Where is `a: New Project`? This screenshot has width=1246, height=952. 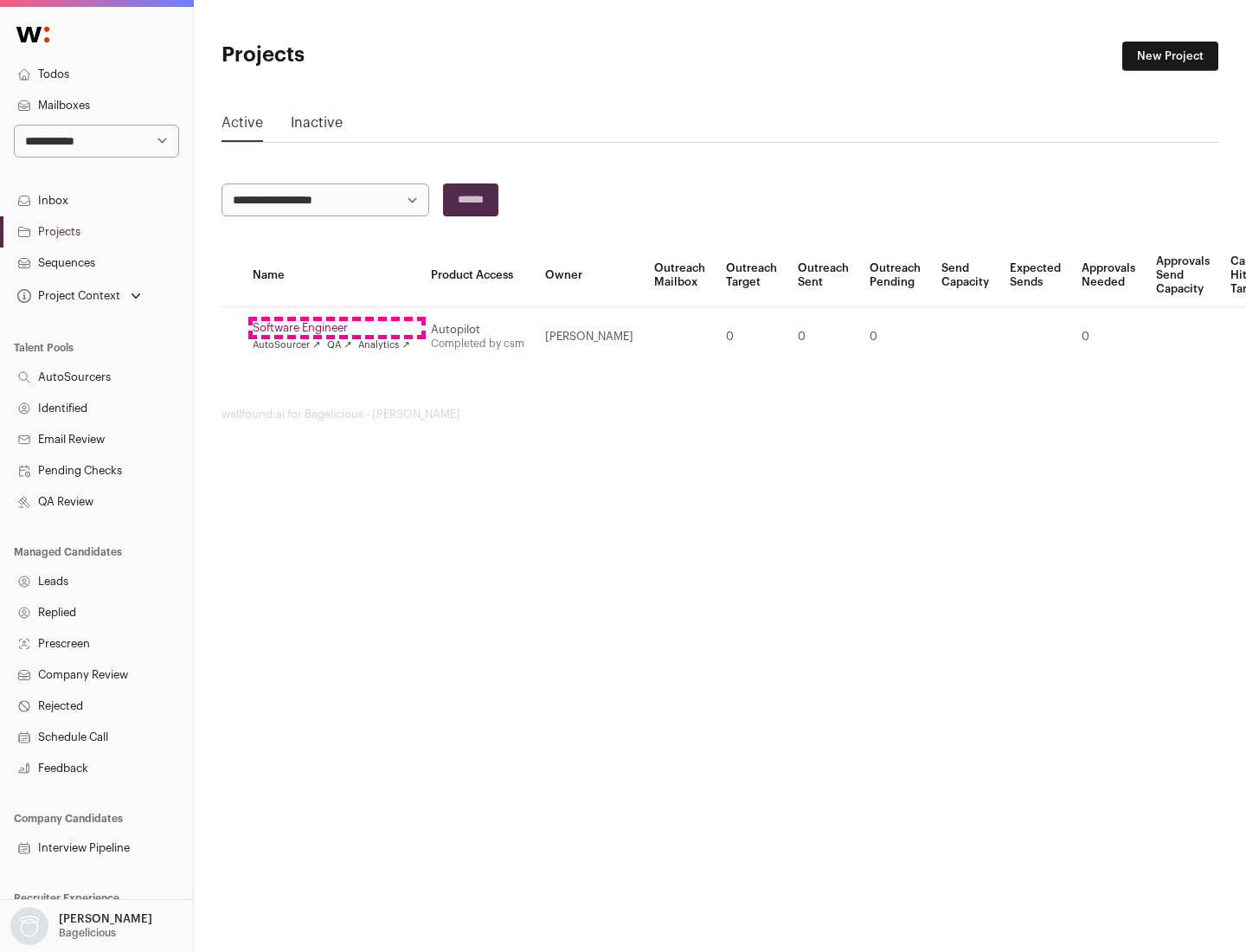 a: New Project is located at coordinates (1170, 56).